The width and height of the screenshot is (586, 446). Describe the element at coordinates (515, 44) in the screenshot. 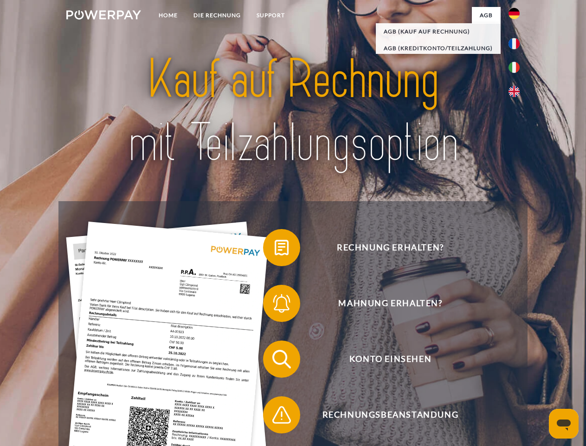

I see `img: fr` at that location.